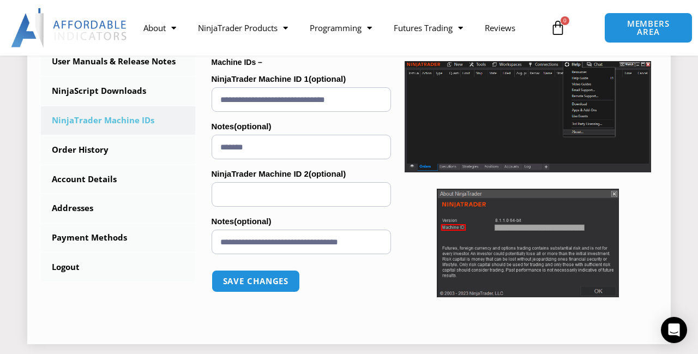 This screenshot has height=354, width=698. I want to click on a: Futures Trading, so click(428, 28).